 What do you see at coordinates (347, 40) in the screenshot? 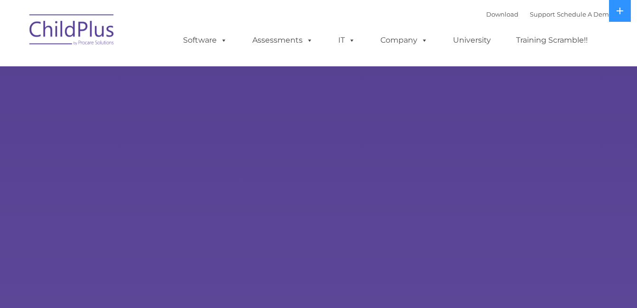
I see `a: IT` at bounding box center [347, 40].